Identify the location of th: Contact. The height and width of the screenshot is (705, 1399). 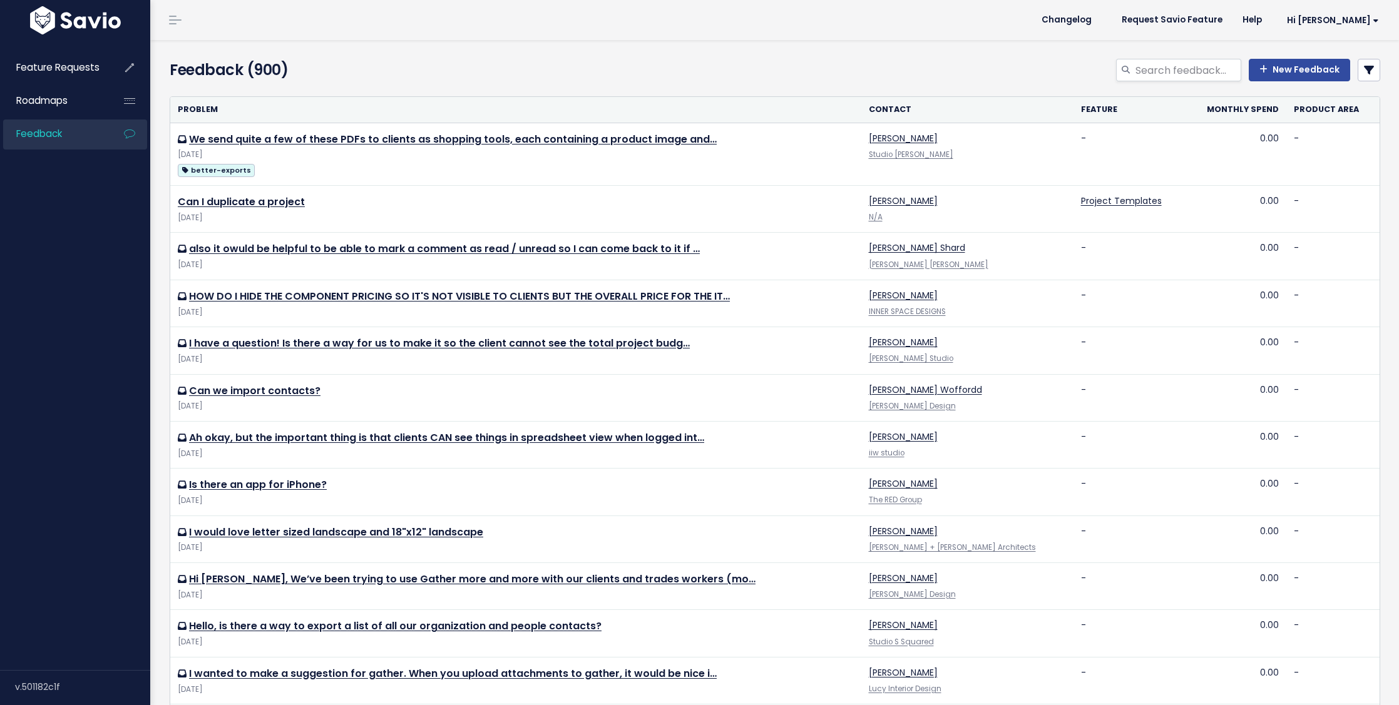
(967, 110).